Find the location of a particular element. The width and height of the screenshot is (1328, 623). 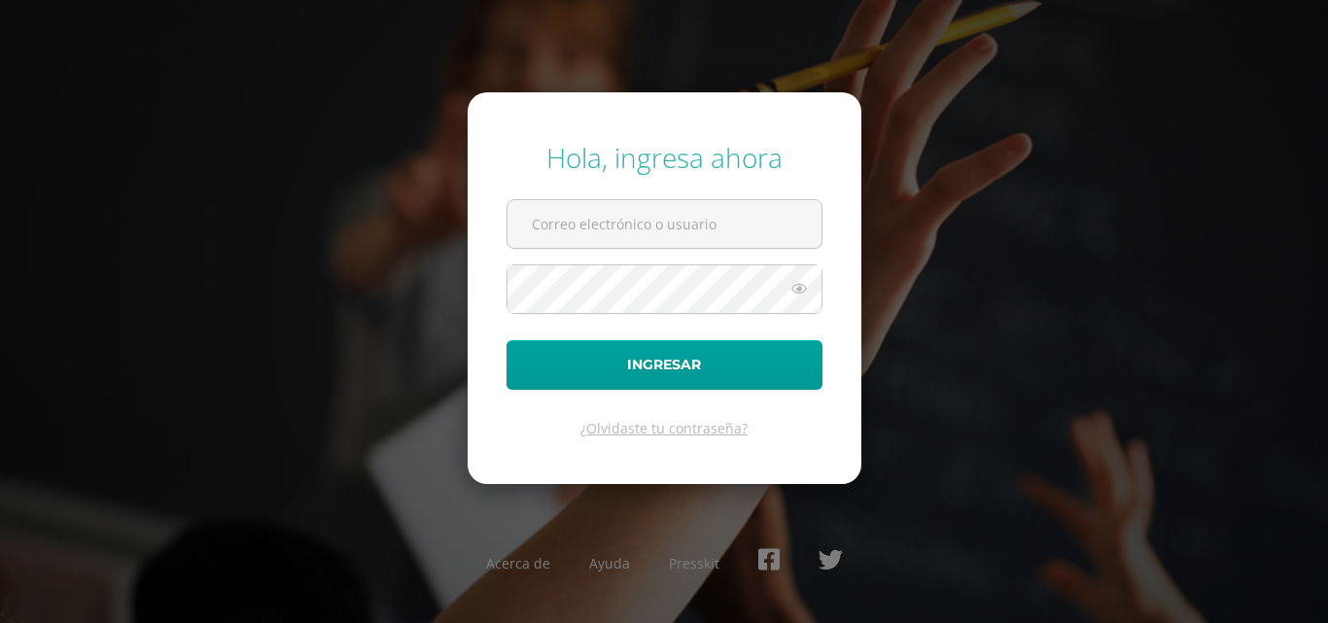

a: Presskit is located at coordinates (694, 563).